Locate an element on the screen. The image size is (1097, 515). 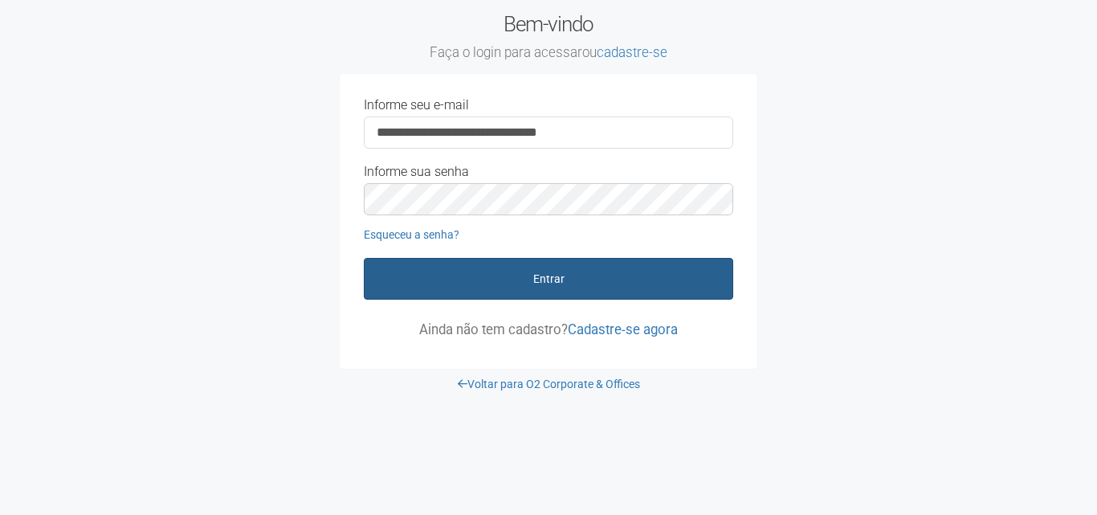
label: Informe sua senha is located at coordinates (416, 172).